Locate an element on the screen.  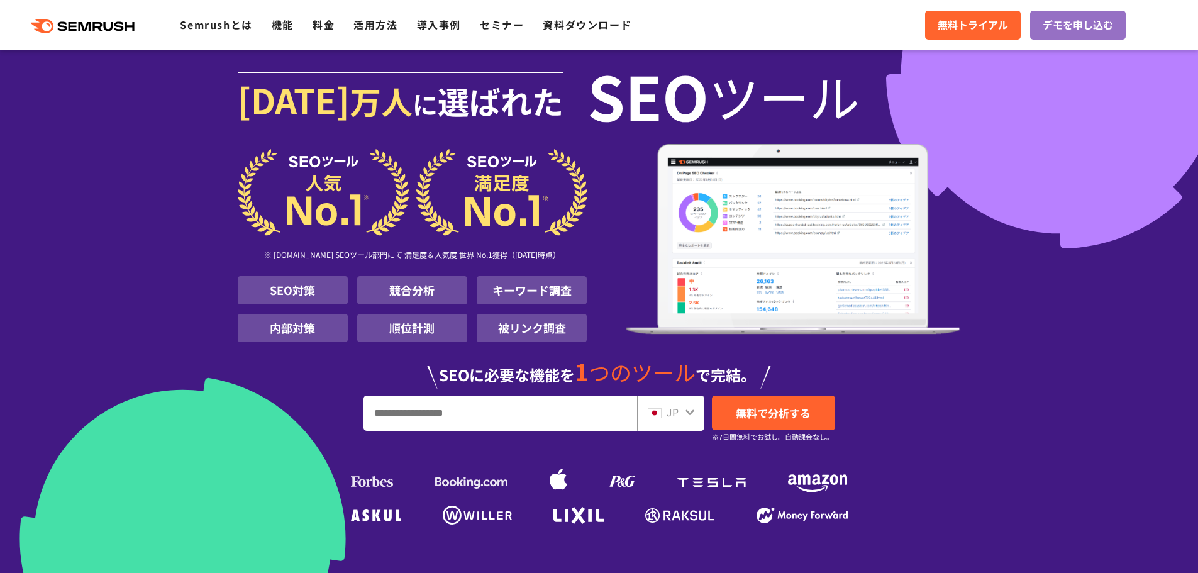
span: JP is located at coordinates (672, 412).